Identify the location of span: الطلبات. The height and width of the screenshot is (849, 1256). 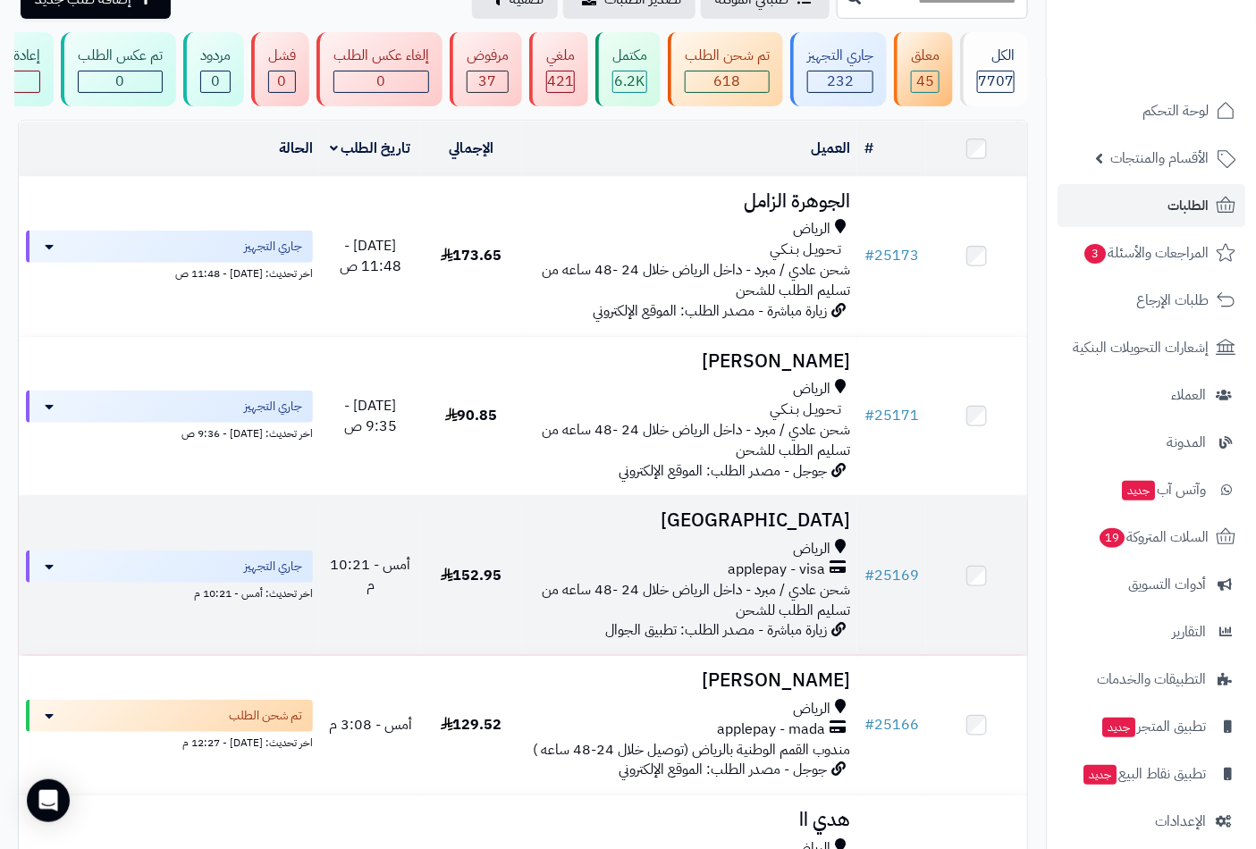
(1188, 206).